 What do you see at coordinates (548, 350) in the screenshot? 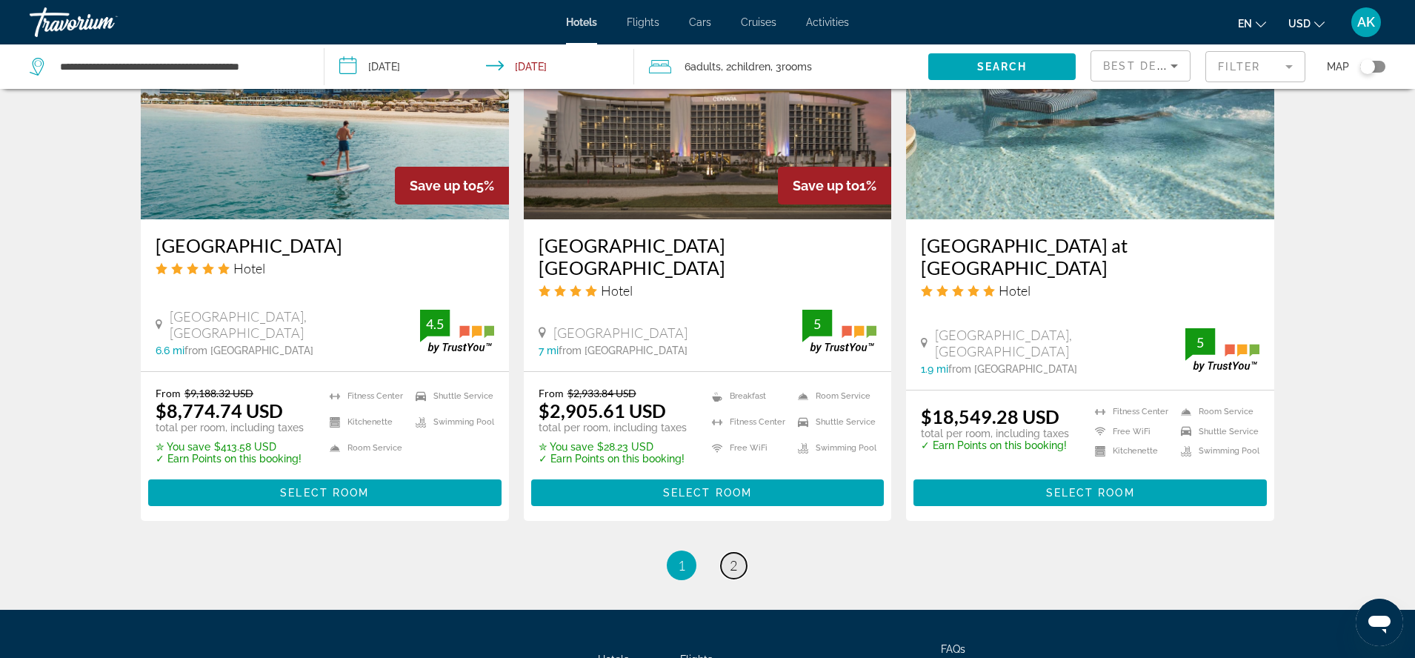
I see `span: 7 mi` at bounding box center [548, 350].